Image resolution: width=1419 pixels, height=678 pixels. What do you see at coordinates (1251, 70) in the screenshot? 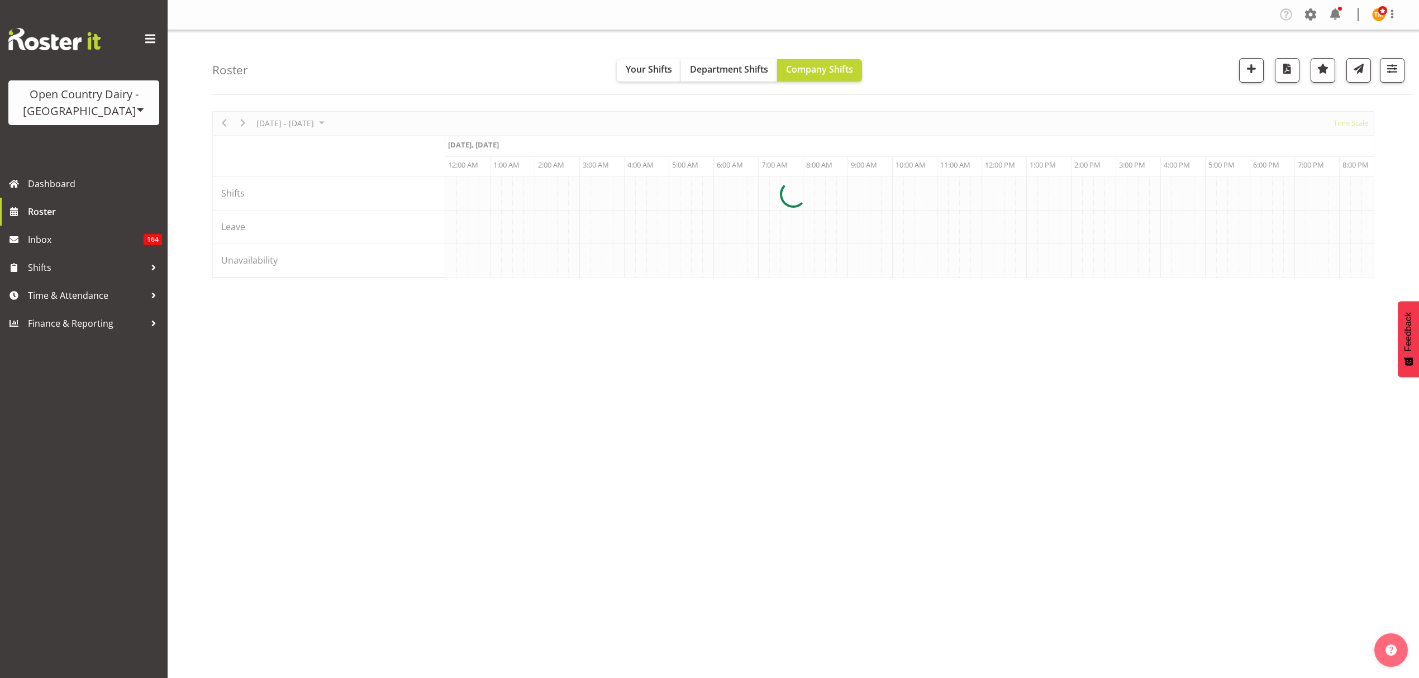
I see `button: Add a new shift` at bounding box center [1251, 70].